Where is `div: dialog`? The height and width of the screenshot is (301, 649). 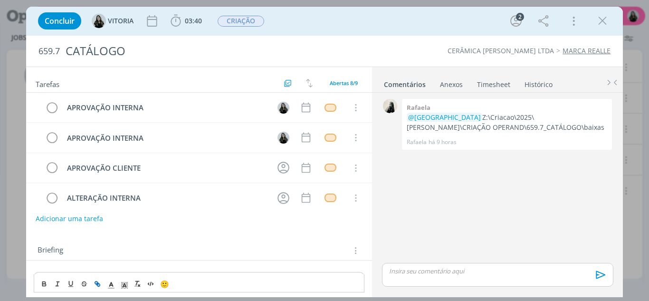
div: dialog is located at coordinates (325, 152).